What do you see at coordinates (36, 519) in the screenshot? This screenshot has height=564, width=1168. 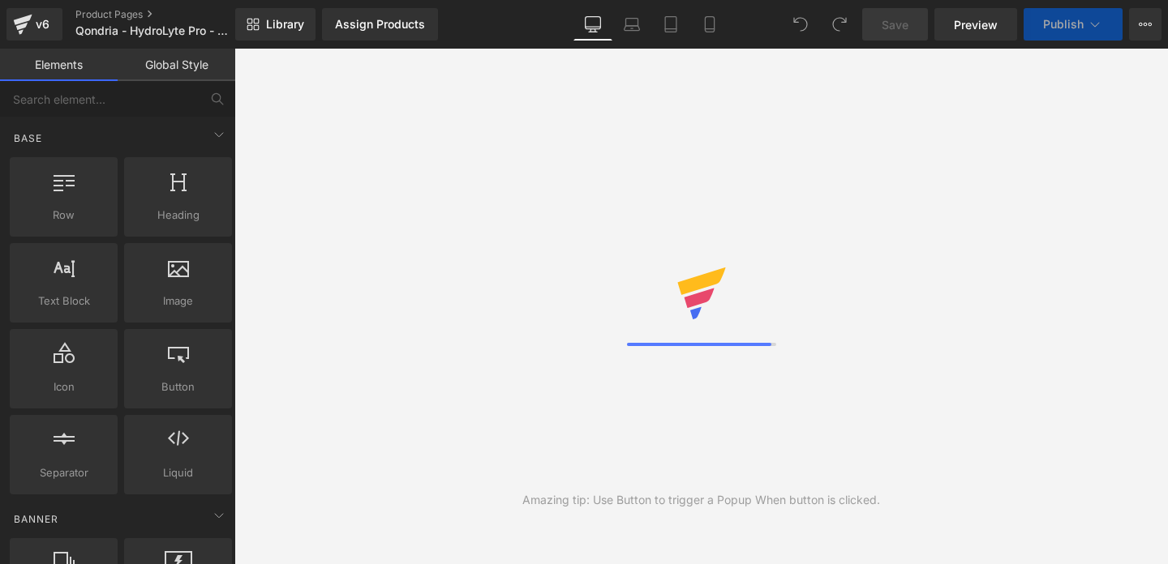 I see `span: Banner` at bounding box center [36, 519].